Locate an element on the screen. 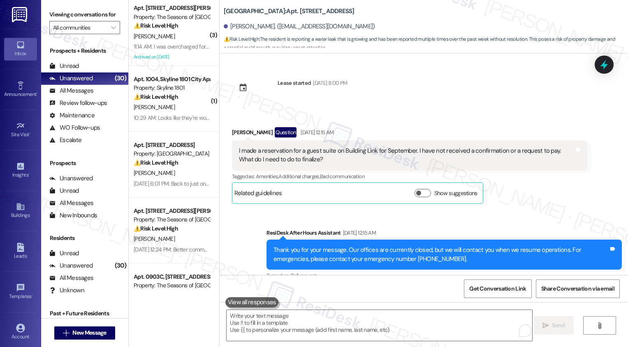 The width and height of the screenshot is (628, 347). span: : The resident is reporting a water leak that is growing and has been reported multiple times ove... is located at coordinates (426, 44).